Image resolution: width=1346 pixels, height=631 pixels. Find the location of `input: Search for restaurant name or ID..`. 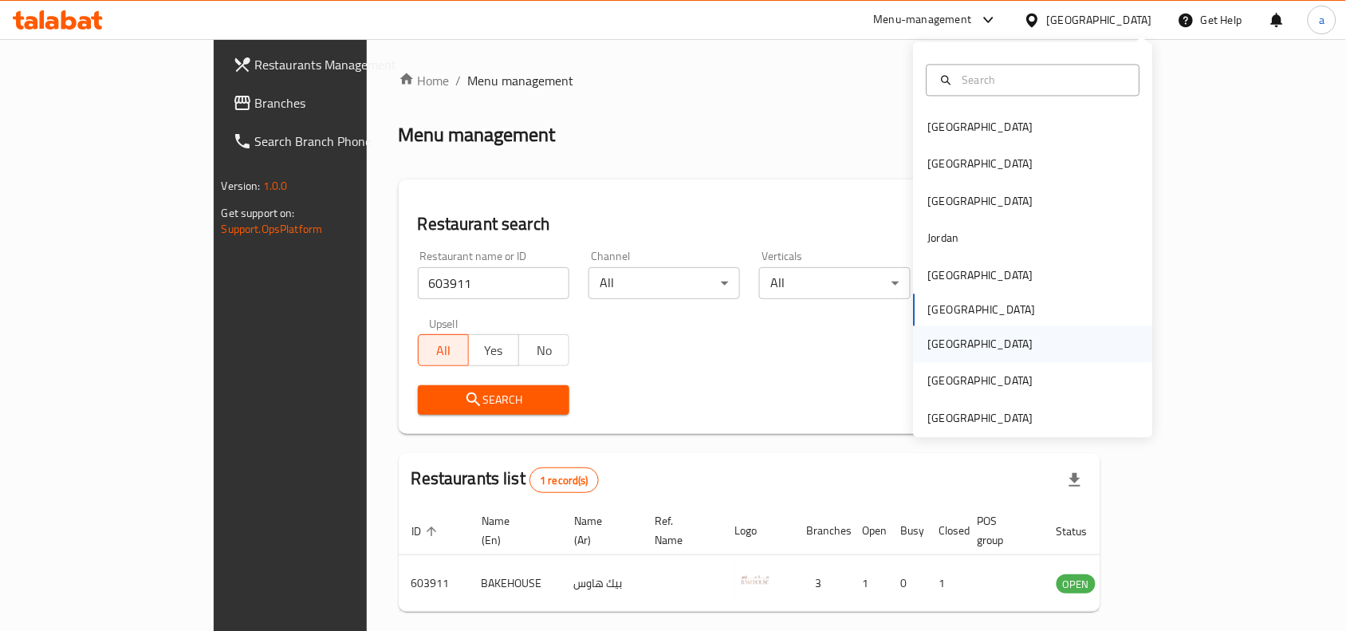

input: Search for restaurant name or ID.. is located at coordinates (493, 283).